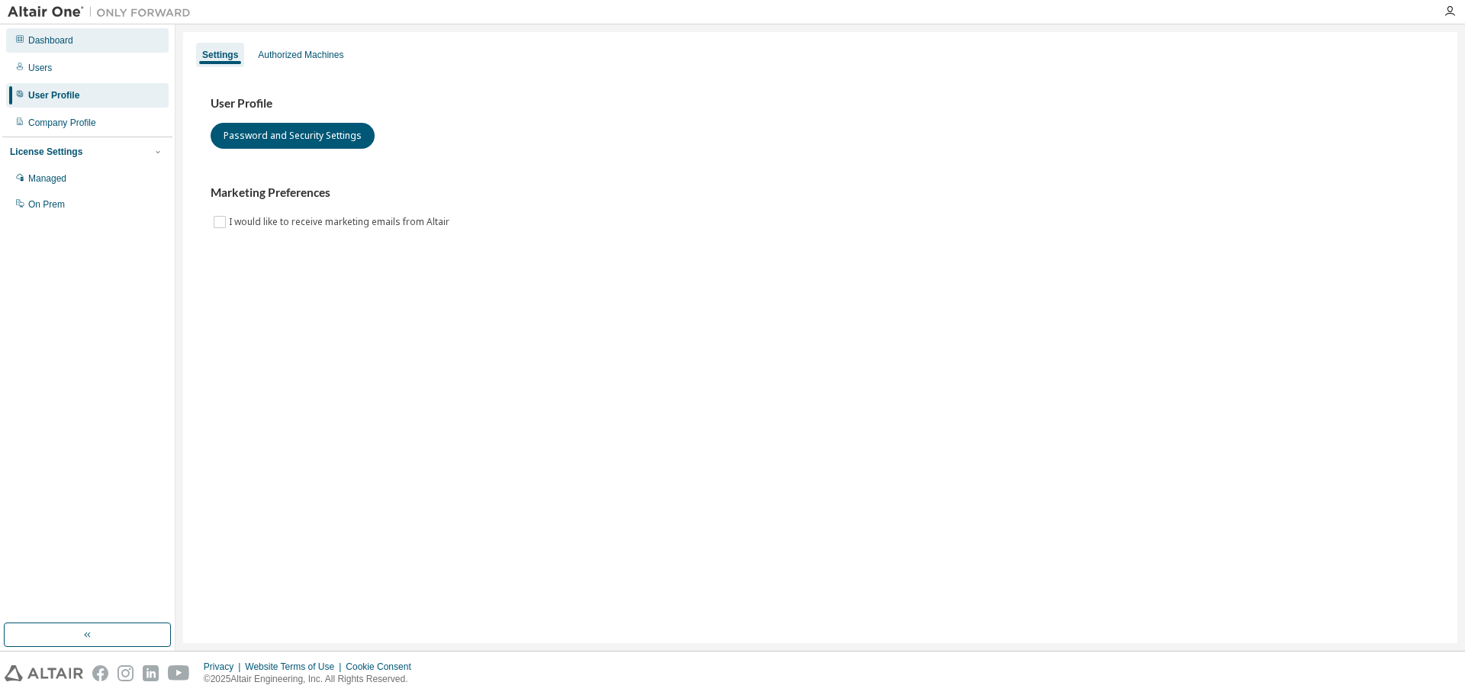  Describe the element at coordinates (382, 667) in the screenshot. I see `div: Cookie Consent` at that location.